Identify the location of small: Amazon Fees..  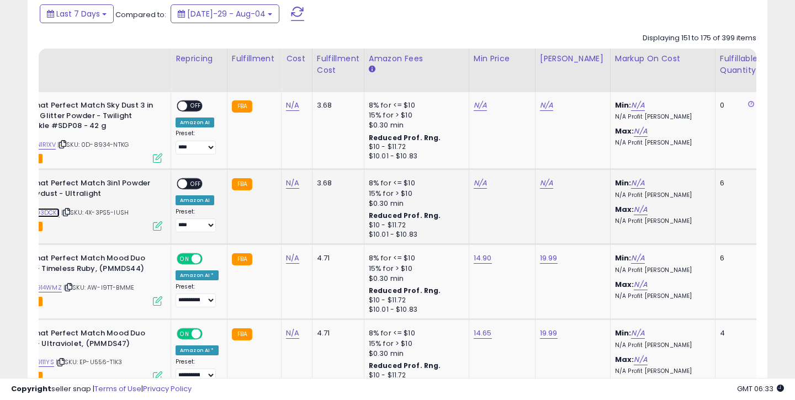
(372, 70).